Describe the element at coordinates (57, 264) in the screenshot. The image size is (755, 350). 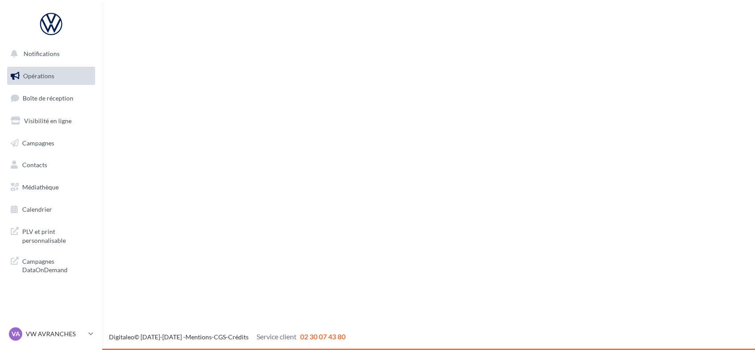
I see `span: Campagnes DataOnDemand` at that location.